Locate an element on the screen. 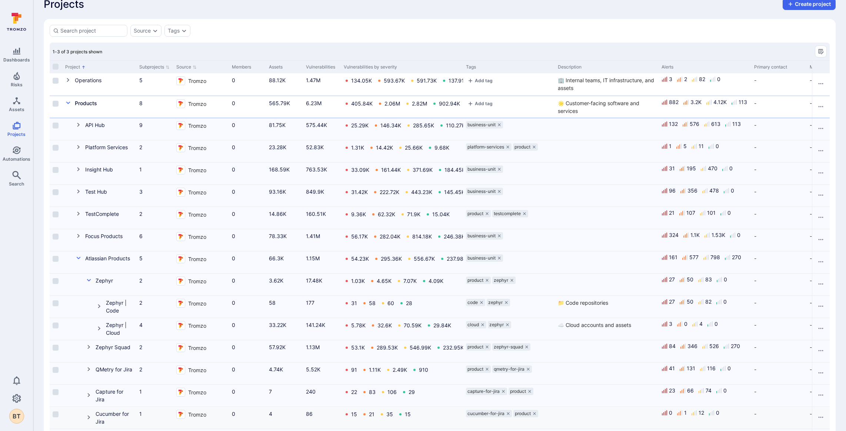 The image size is (846, 431). a: 33.09K is located at coordinates (360, 170).